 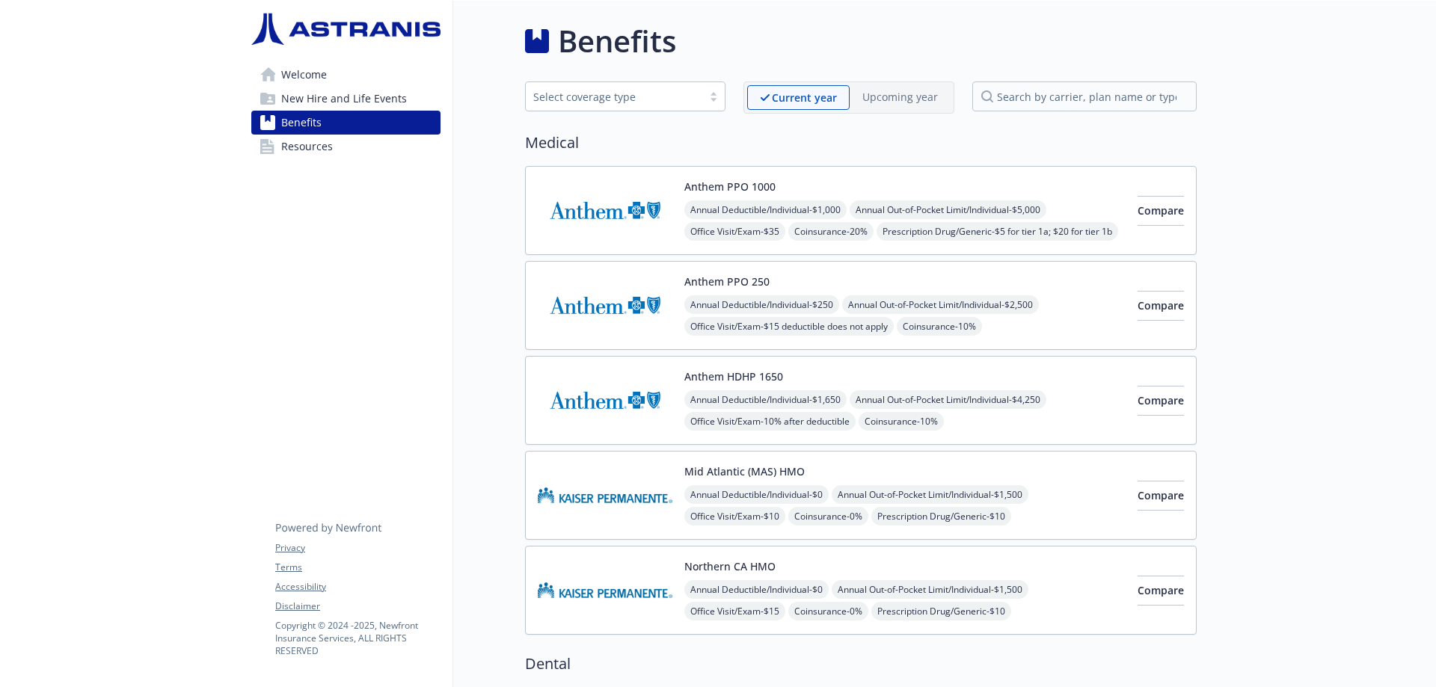 I want to click on span: Annual Deductible/Individual - $250, so click(x=761, y=304).